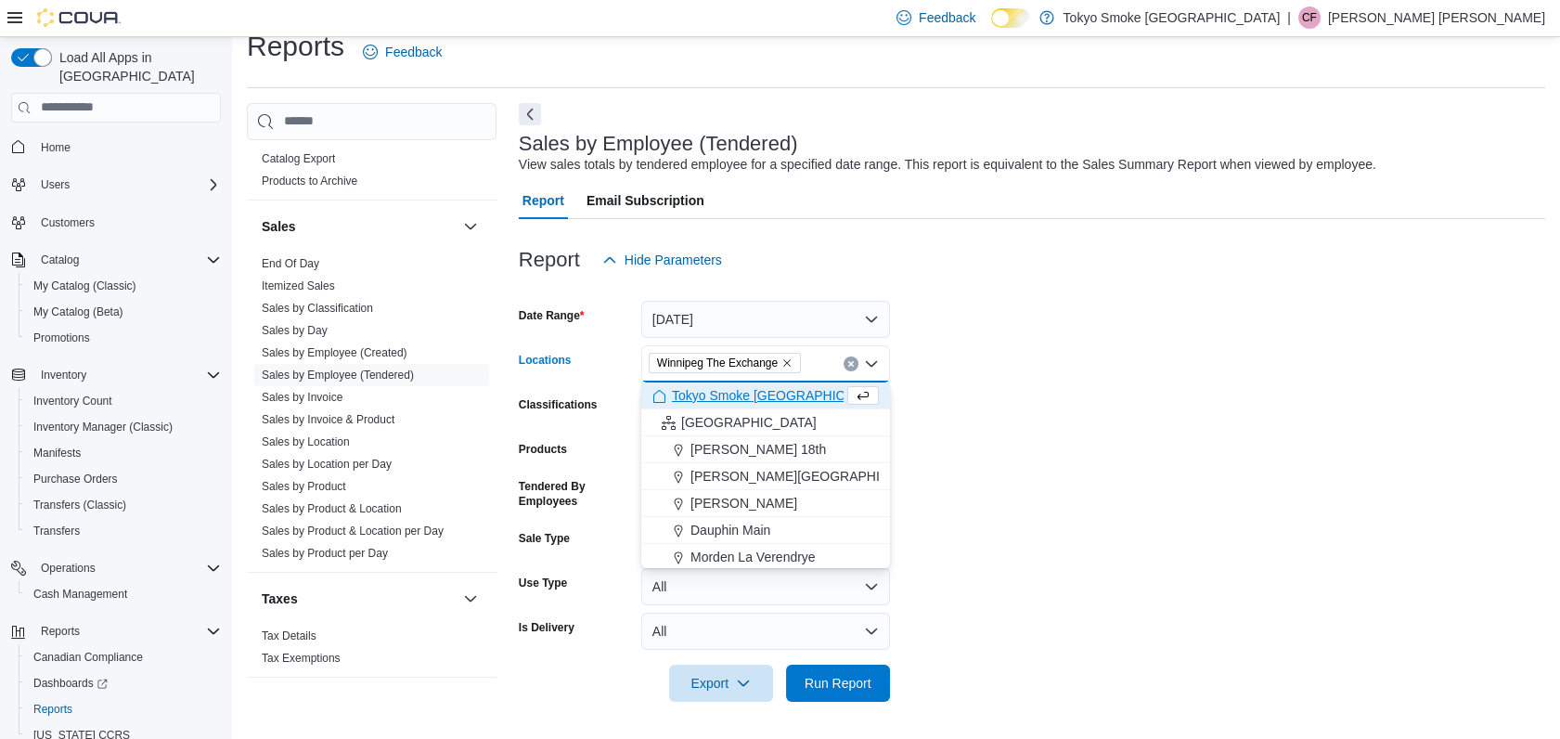 The width and height of the screenshot is (1560, 739). Describe the element at coordinates (71, 683) in the screenshot. I see `span: Dashboards` at that location.